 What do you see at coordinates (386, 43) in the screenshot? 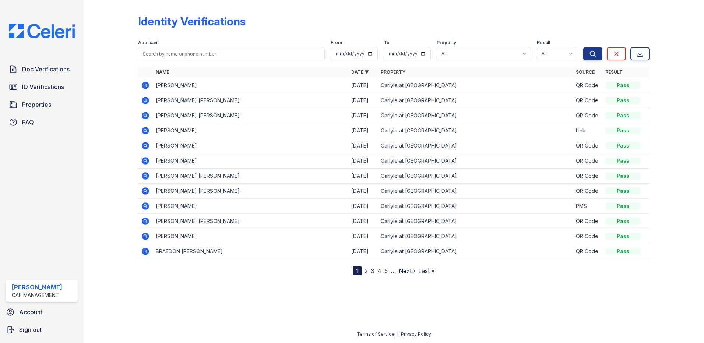
I see `label: To` at bounding box center [386, 43].